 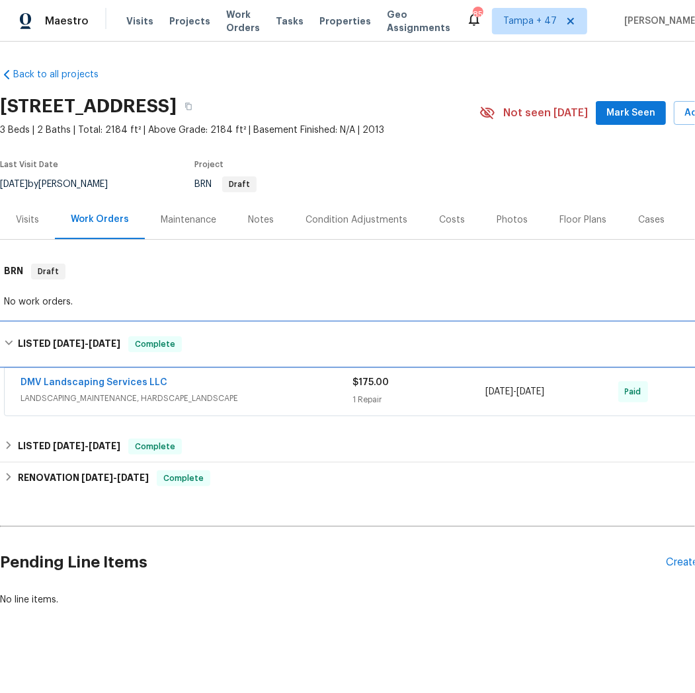 What do you see at coordinates (13, 272) in the screenshot?
I see `h6: BRN` at bounding box center [13, 272].